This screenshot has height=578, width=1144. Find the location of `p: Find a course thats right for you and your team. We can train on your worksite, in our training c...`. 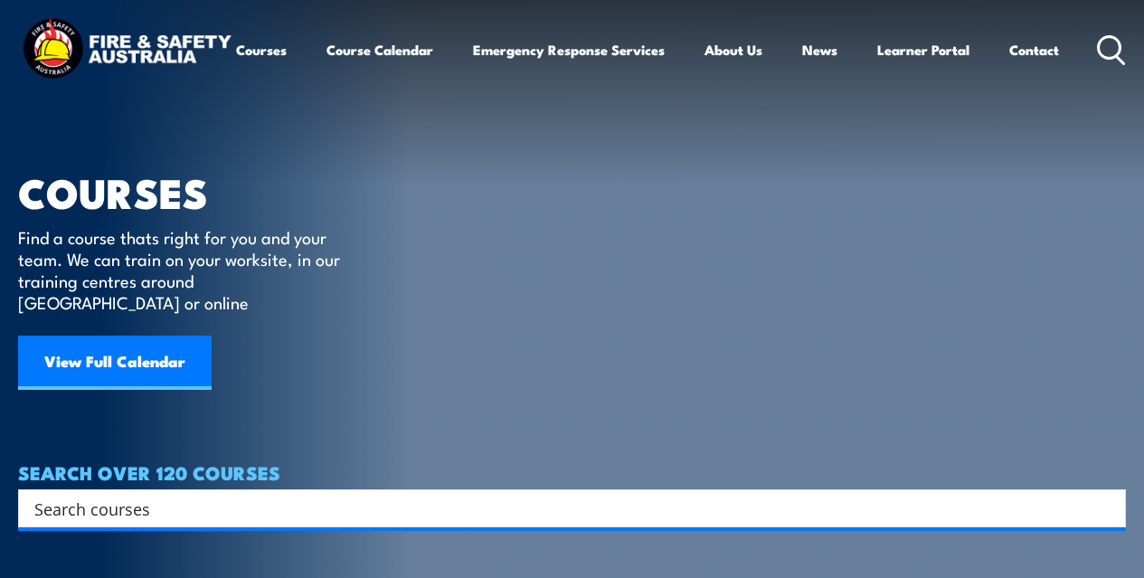

p: Find a course thats right for you and your team. We can train on your worksite, in our training c... is located at coordinates (183, 269).